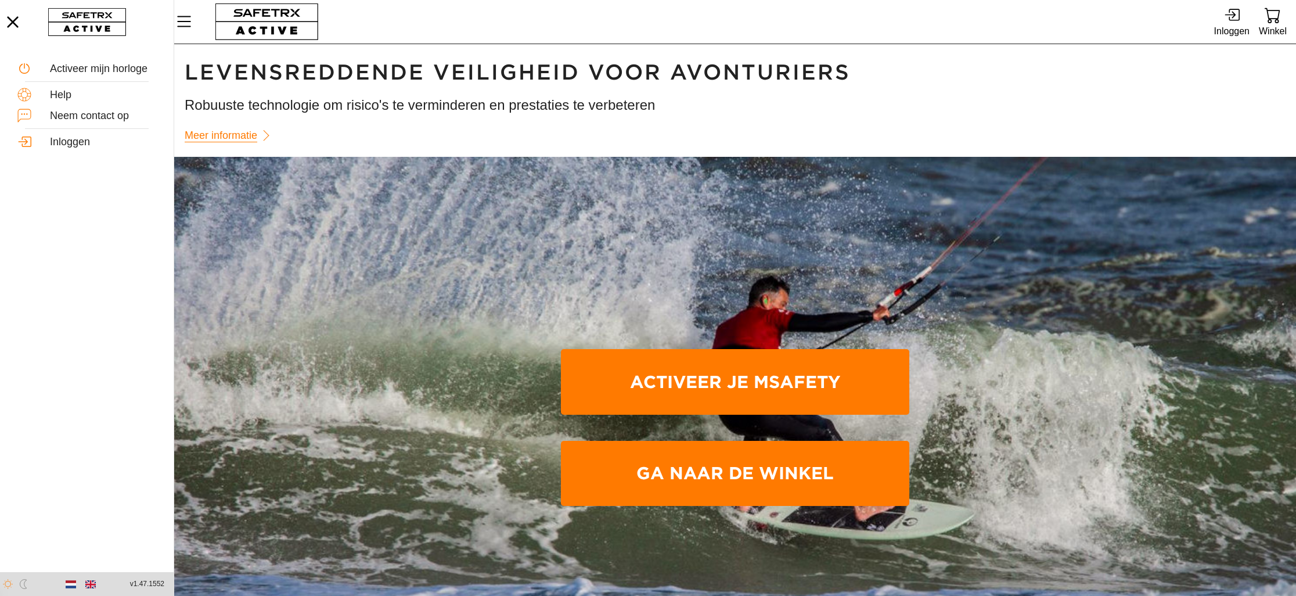 This screenshot has height=596, width=1296. What do you see at coordinates (221, 135) in the screenshot?
I see `span: Meer informatie` at bounding box center [221, 135].